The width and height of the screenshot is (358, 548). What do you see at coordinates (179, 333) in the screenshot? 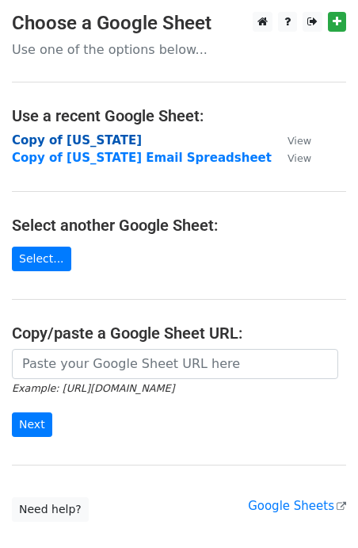
I see `h4: Copy/paste a Google Sheet URL:` at bounding box center [179, 333].